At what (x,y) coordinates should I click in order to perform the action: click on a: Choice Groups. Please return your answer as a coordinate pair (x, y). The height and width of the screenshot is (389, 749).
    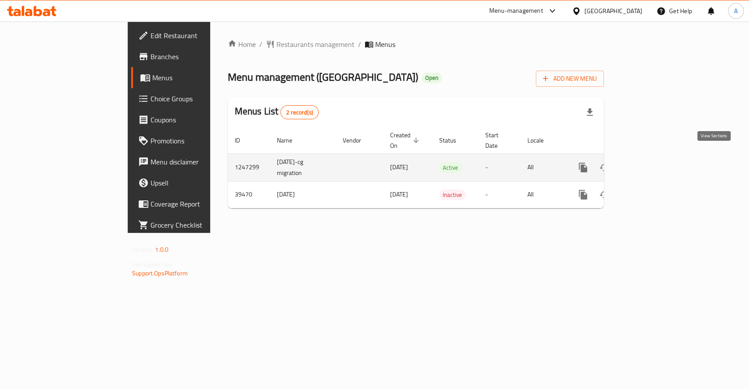
    Looking at the image, I should click on (192, 99).